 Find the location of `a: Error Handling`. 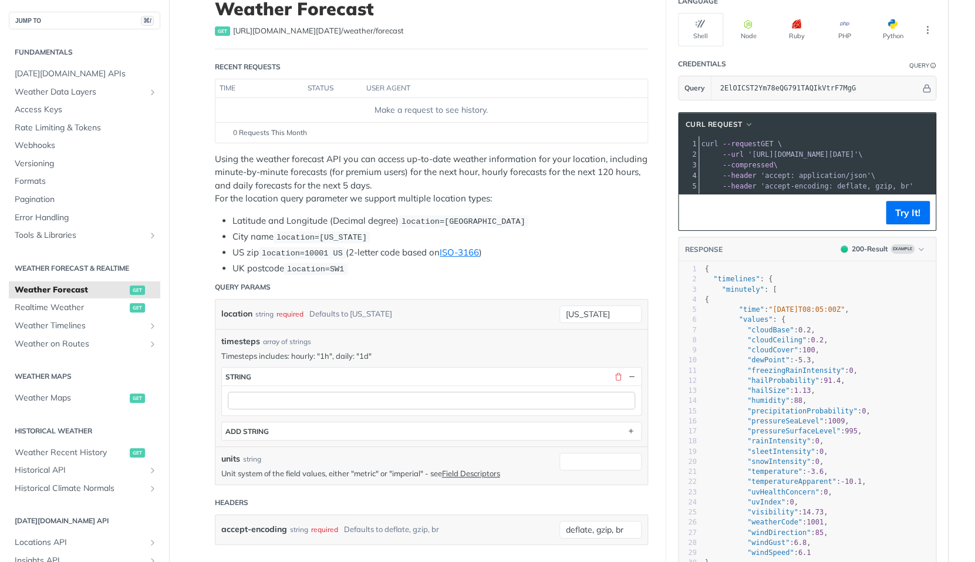

a: Error Handling is located at coordinates (85, 218).